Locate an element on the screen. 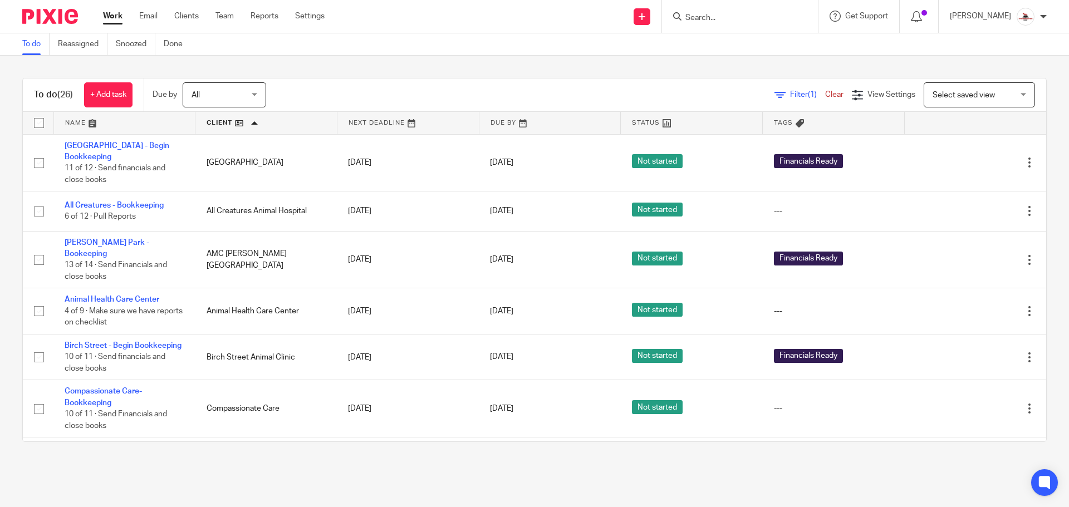 The height and width of the screenshot is (507, 1069). img: Pixie is located at coordinates (50, 16).